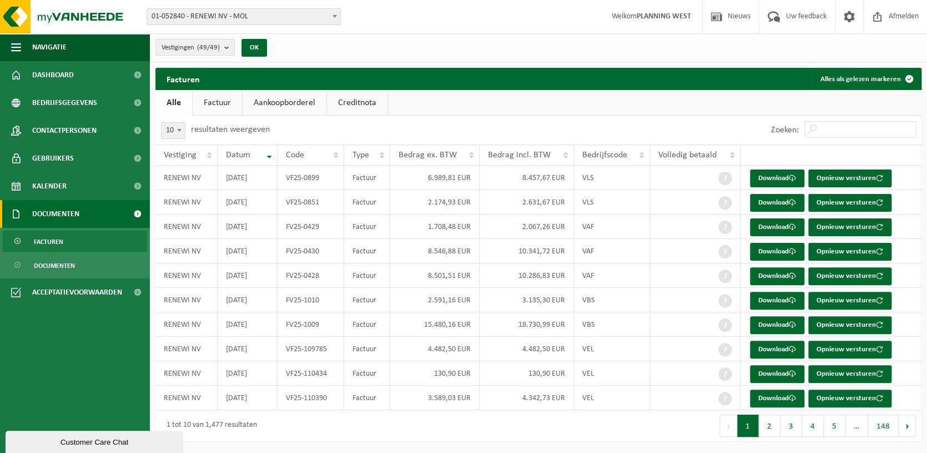  I want to click on button: 4, so click(813, 425).